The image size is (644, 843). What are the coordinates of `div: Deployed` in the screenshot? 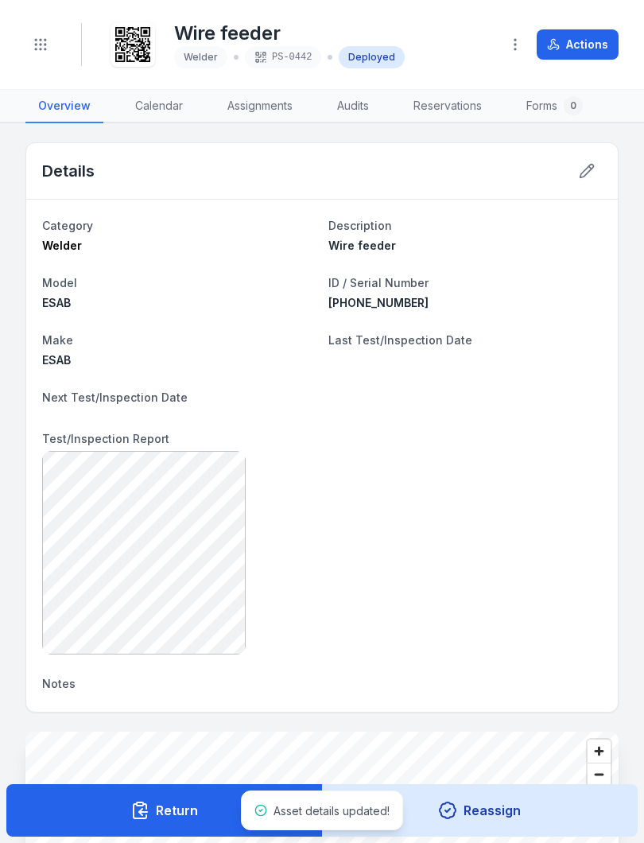 It's located at (372, 57).